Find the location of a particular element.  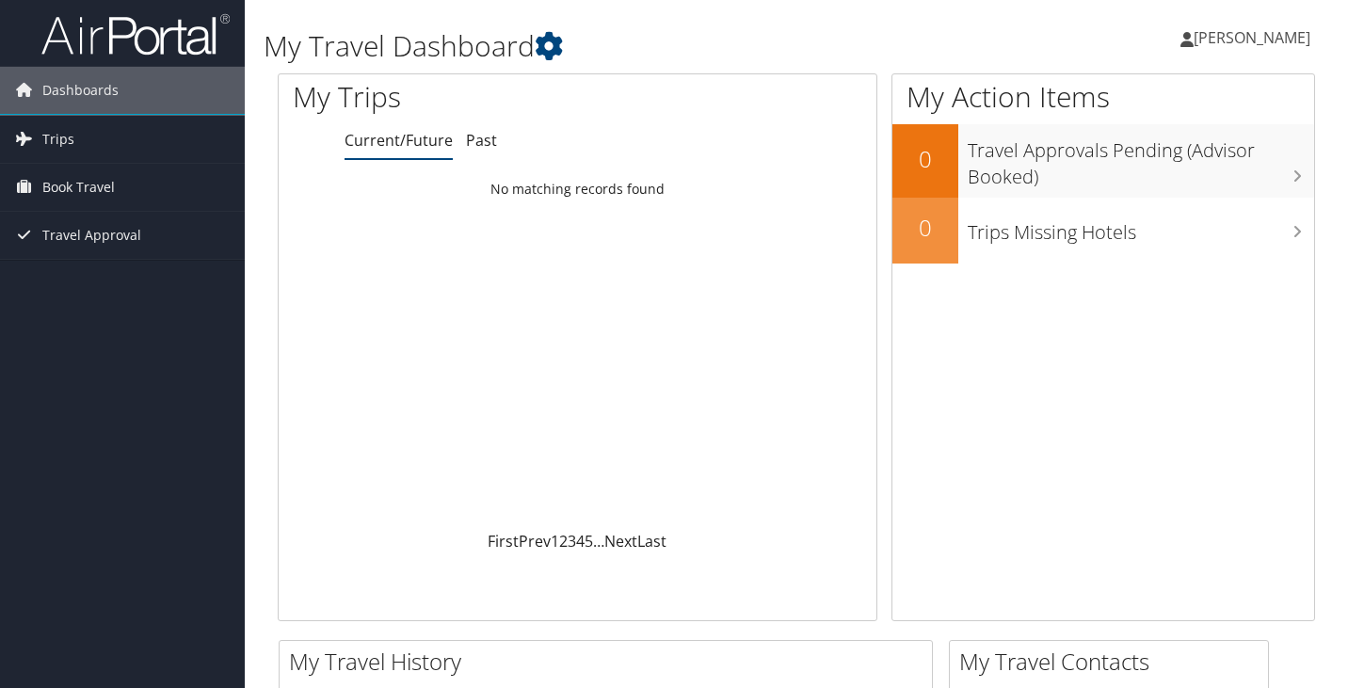

a: 5 is located at coordinates (588, 541).